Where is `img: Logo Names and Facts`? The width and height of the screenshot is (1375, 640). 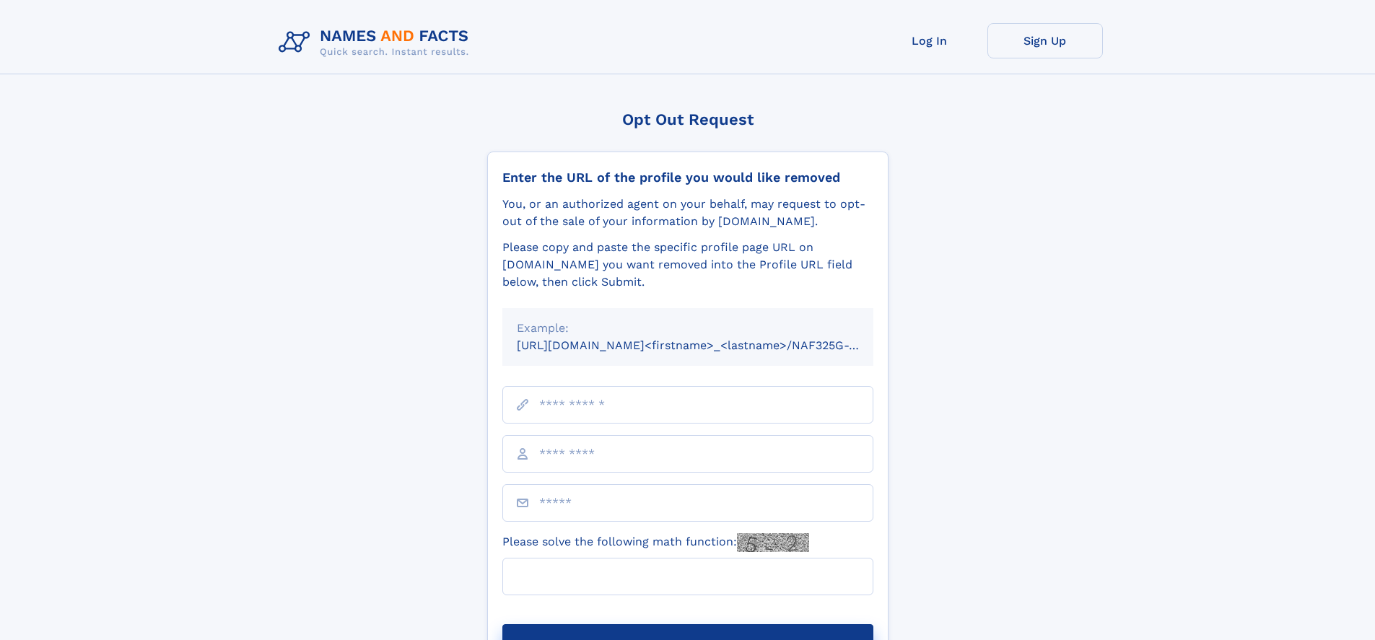
img: Logo Names and Facts is located at coordinates (377, 43).